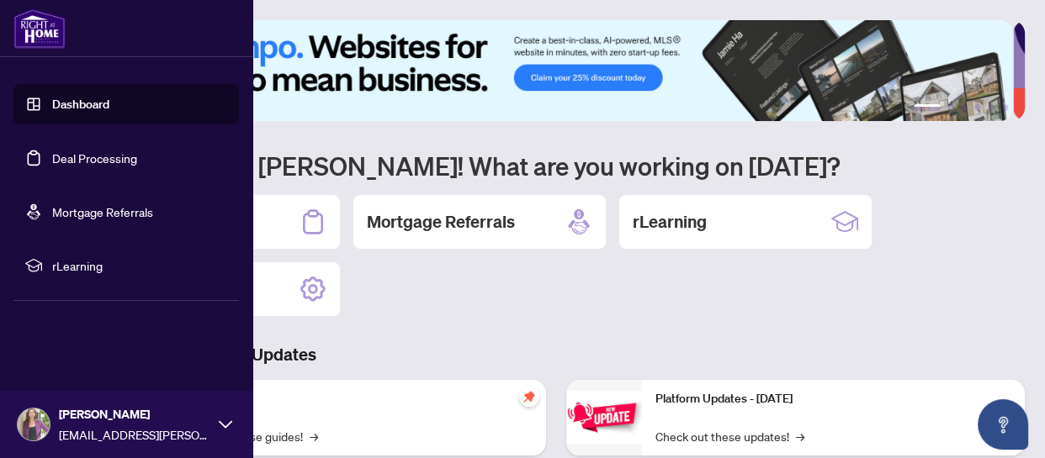 This screenshot has height=458, width=1045. What do you see at coordinates (34, 425) in the screenshot?
I see `img: Profile Icon` at bounding box center [34, 425].